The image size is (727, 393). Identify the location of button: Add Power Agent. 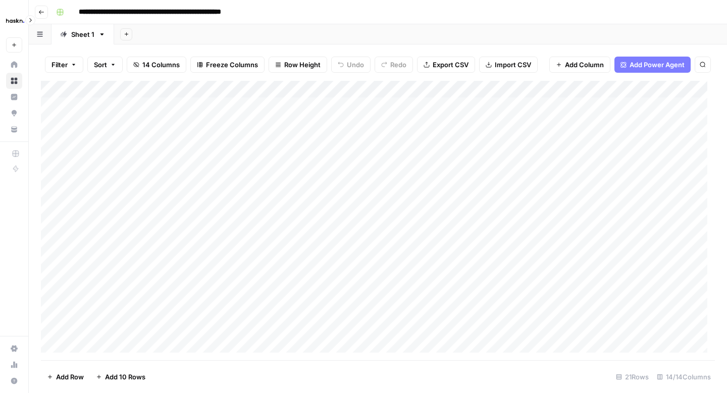
(652, 65).